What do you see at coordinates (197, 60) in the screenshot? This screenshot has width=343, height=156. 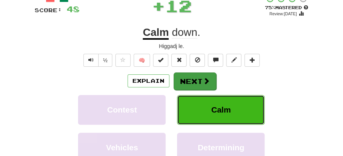 I see `button: Ignore sentence (alt+i)` at bounding box center [197, 60].